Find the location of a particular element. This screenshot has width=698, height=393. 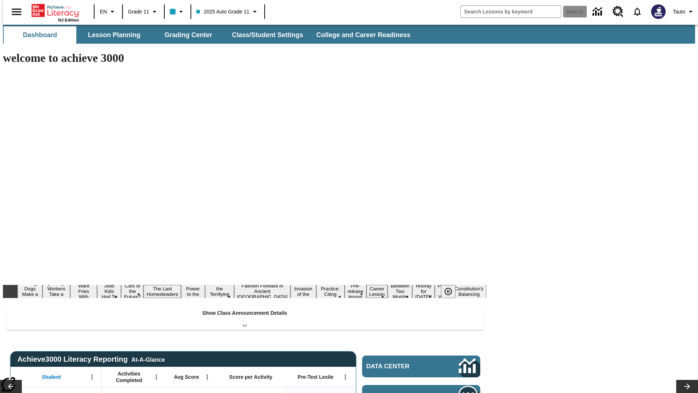

span: 2025 Auto Grade 11 is located at coordinates (222, 12).